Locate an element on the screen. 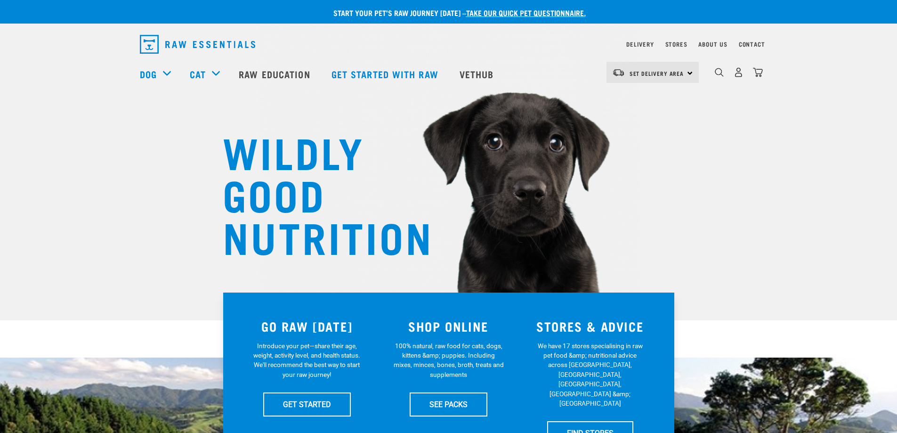 The image size is (897, 433). a: Raw Education is located at coordinates (275, 74).